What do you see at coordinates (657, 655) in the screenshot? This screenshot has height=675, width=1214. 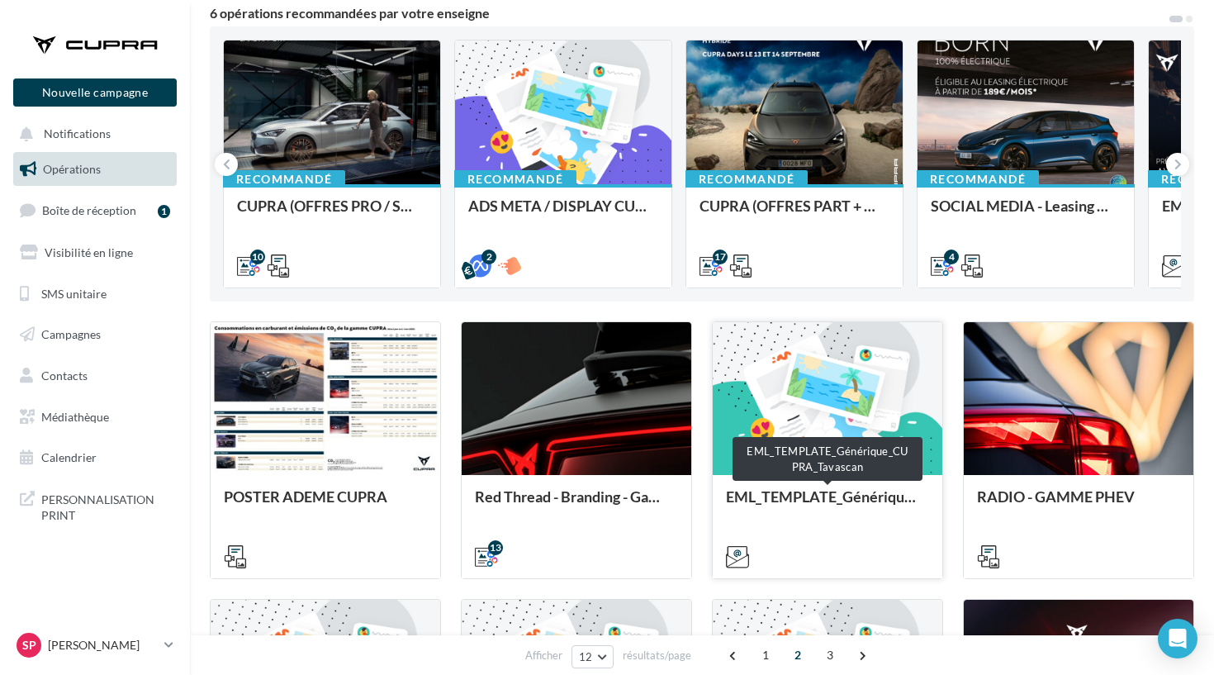 I see `span: résultats/page` at bounding box center [657, 655].